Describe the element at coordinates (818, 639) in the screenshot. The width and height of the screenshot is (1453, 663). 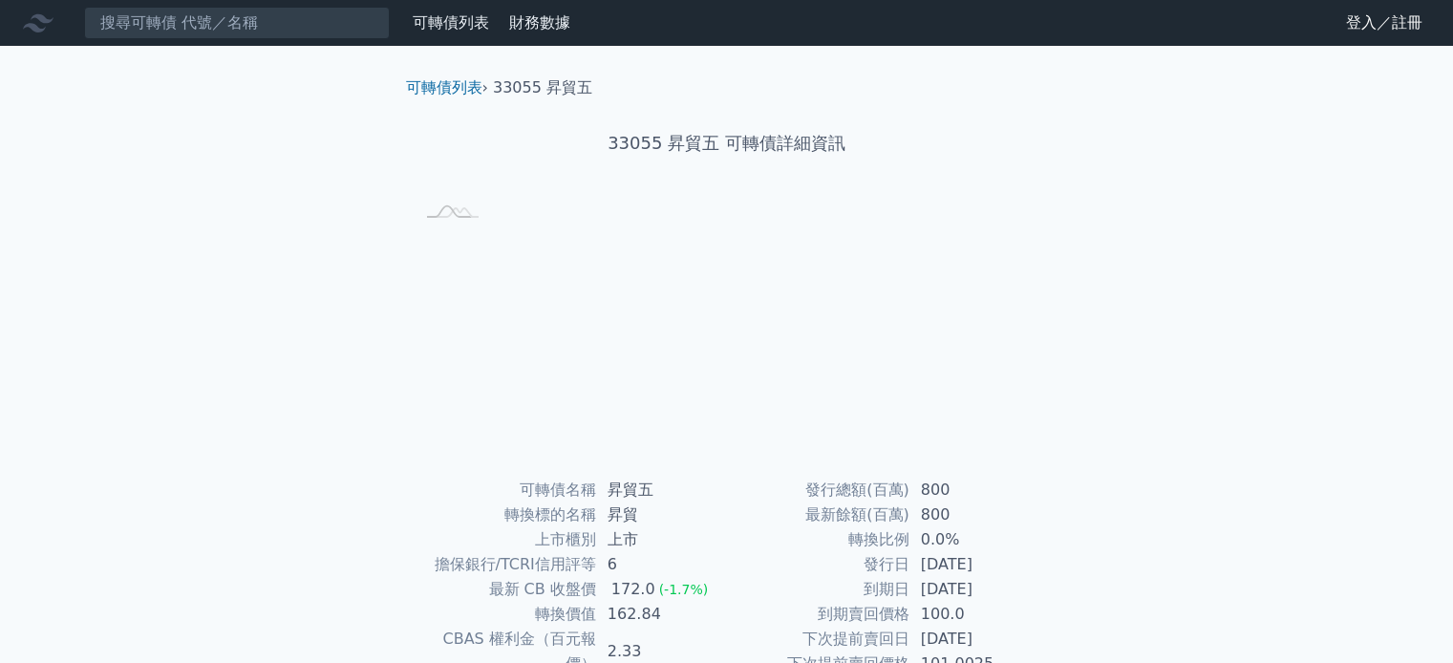
I see `td: 下次提前賣回日` at that location.